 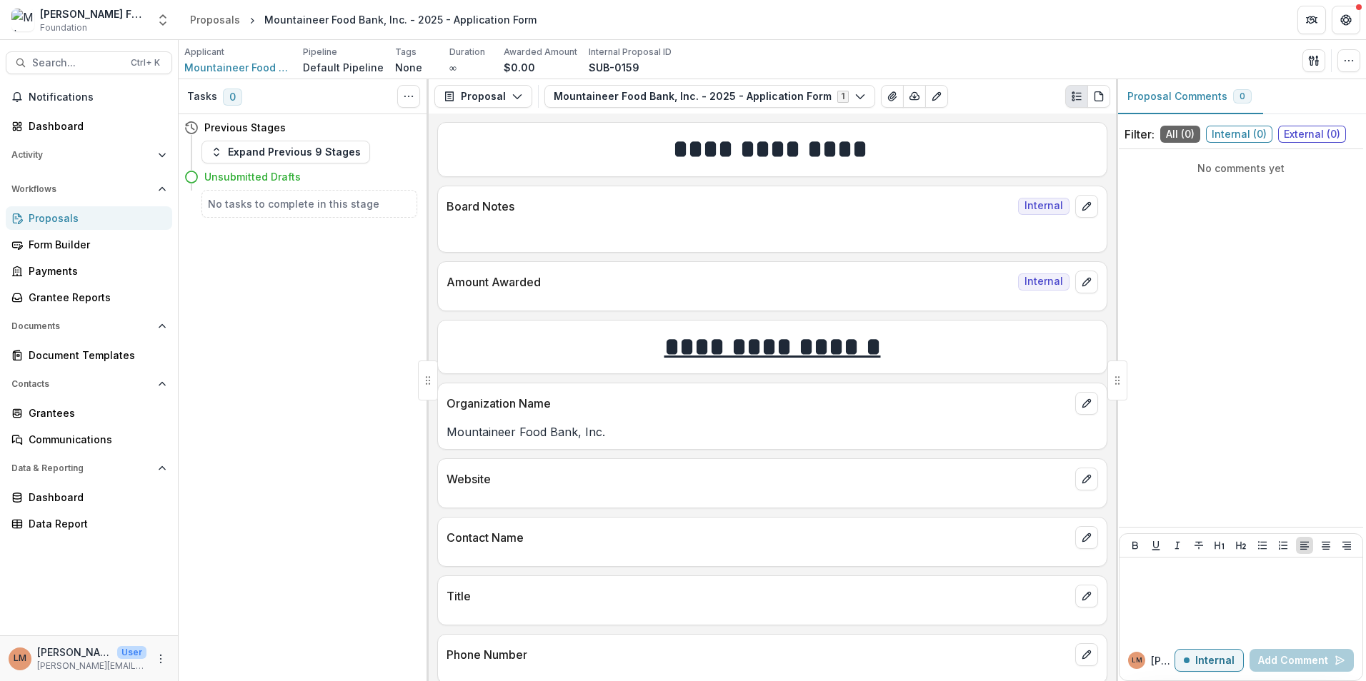 I want to click on p: Applicant, so click(x=204, y=52).